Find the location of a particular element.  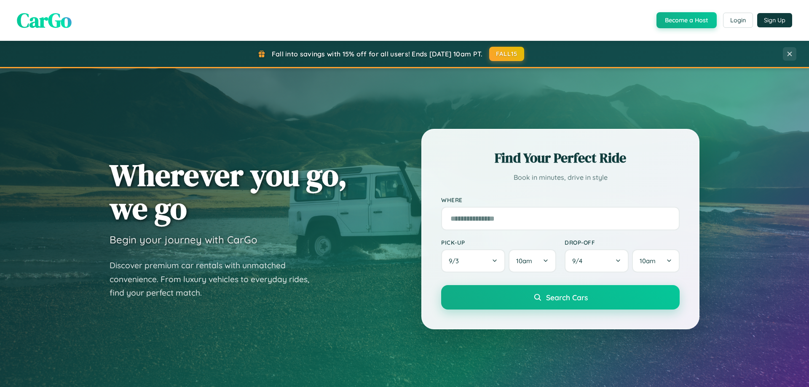

label: Where is located at coordinates (560, 200).